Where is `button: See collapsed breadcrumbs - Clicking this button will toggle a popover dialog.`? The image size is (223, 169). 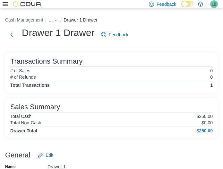 button: See collapsed breadcrumbs - Clicking this button will toggle a popover dialog. is located at coordinates (53, 20).